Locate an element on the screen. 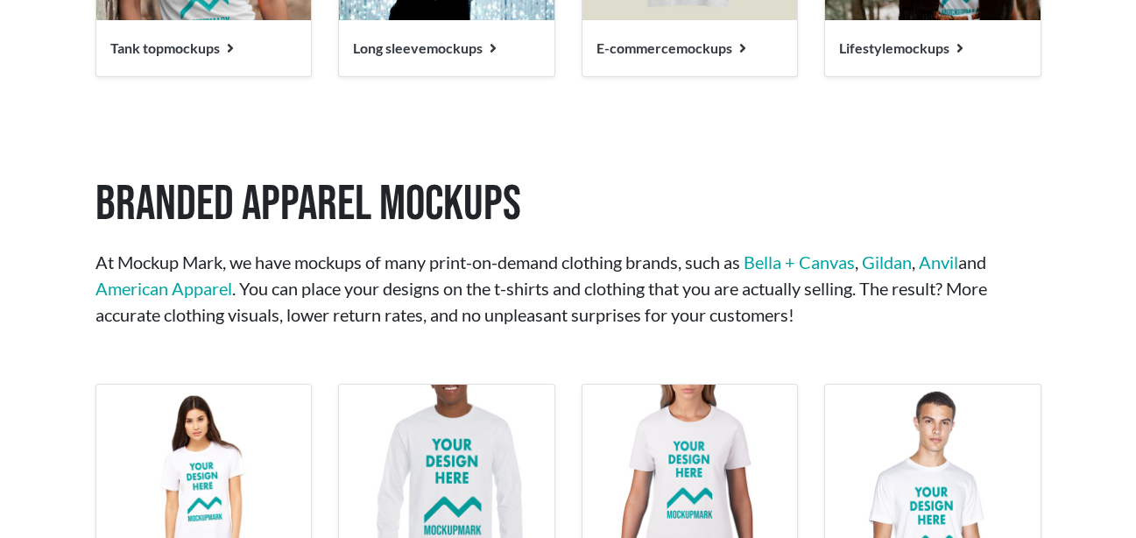 The image size is (1136, 538). span: Tank top mockups is located at coordinates (165, 47).